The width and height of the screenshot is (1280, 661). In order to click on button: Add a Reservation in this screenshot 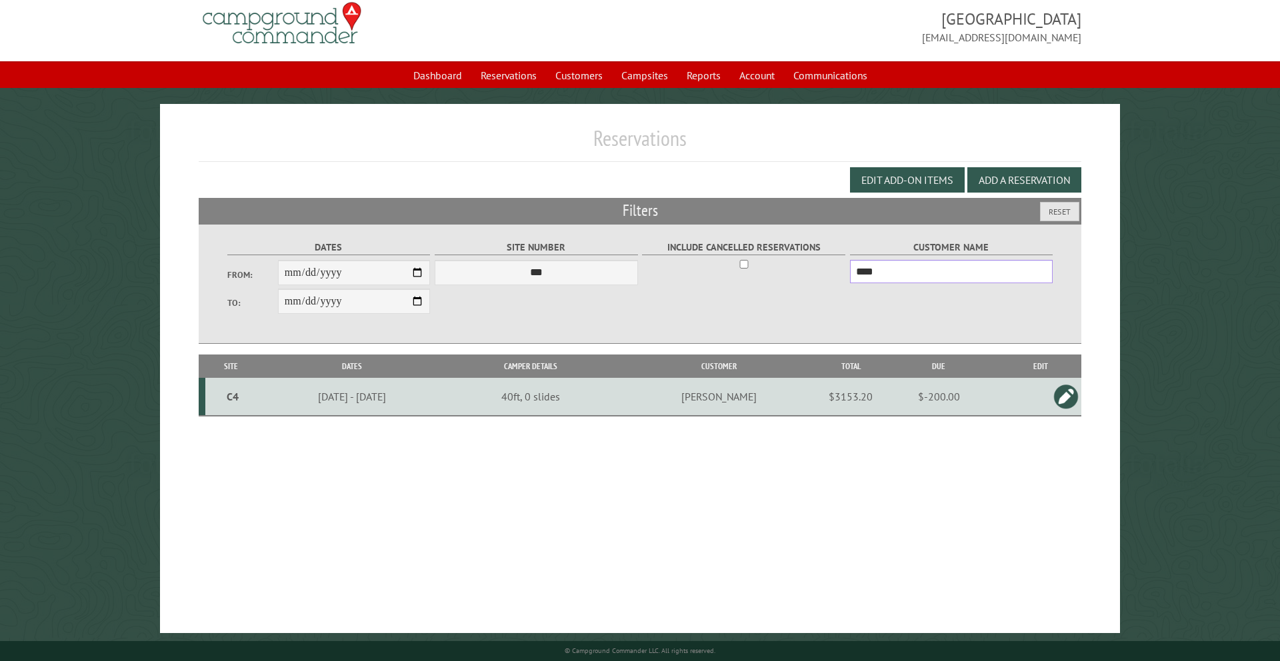, I will do `click(1024, 180)`.